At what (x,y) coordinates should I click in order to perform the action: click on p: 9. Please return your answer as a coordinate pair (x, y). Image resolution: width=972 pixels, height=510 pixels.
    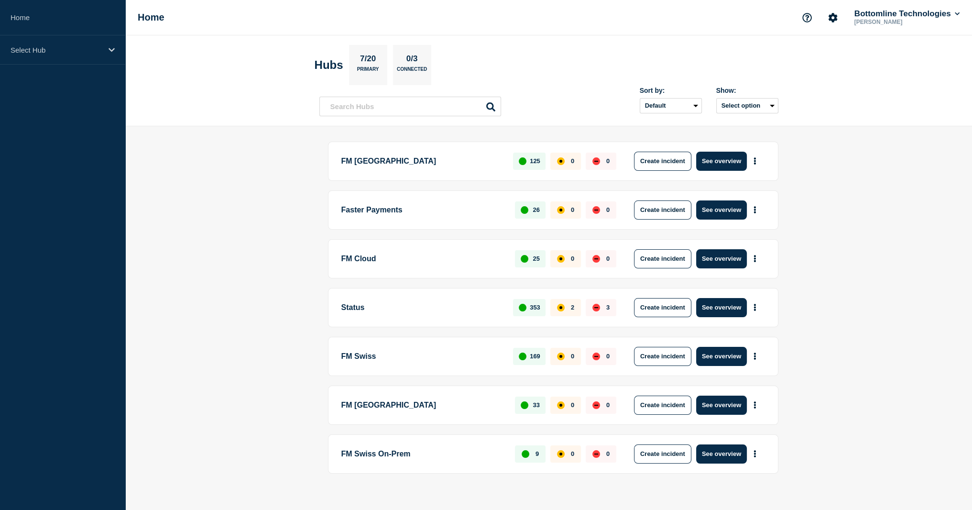
    Looking at the image, I should click on (537, 453).